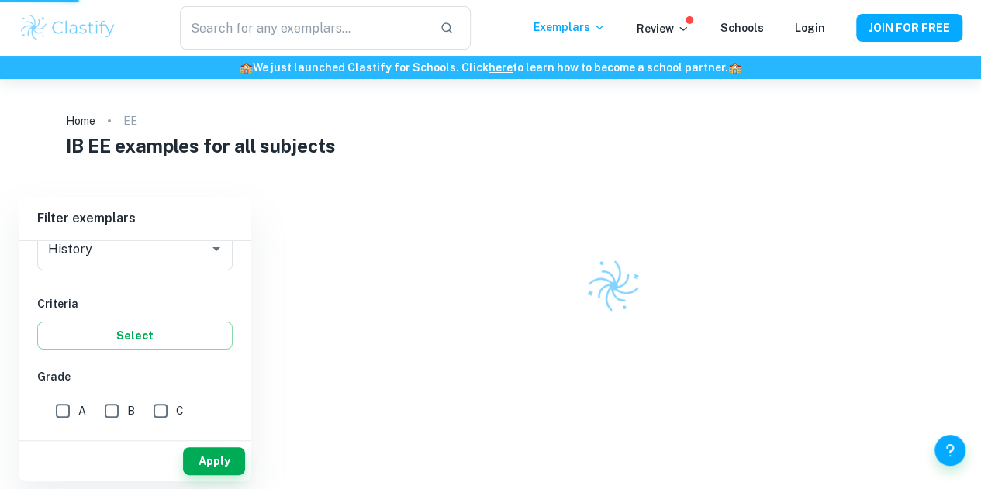 The image size is (981, 489). What do you see at coordinates (81, 121) in the screenshot?
I see `a: Home` at bounding box center [81, 121].